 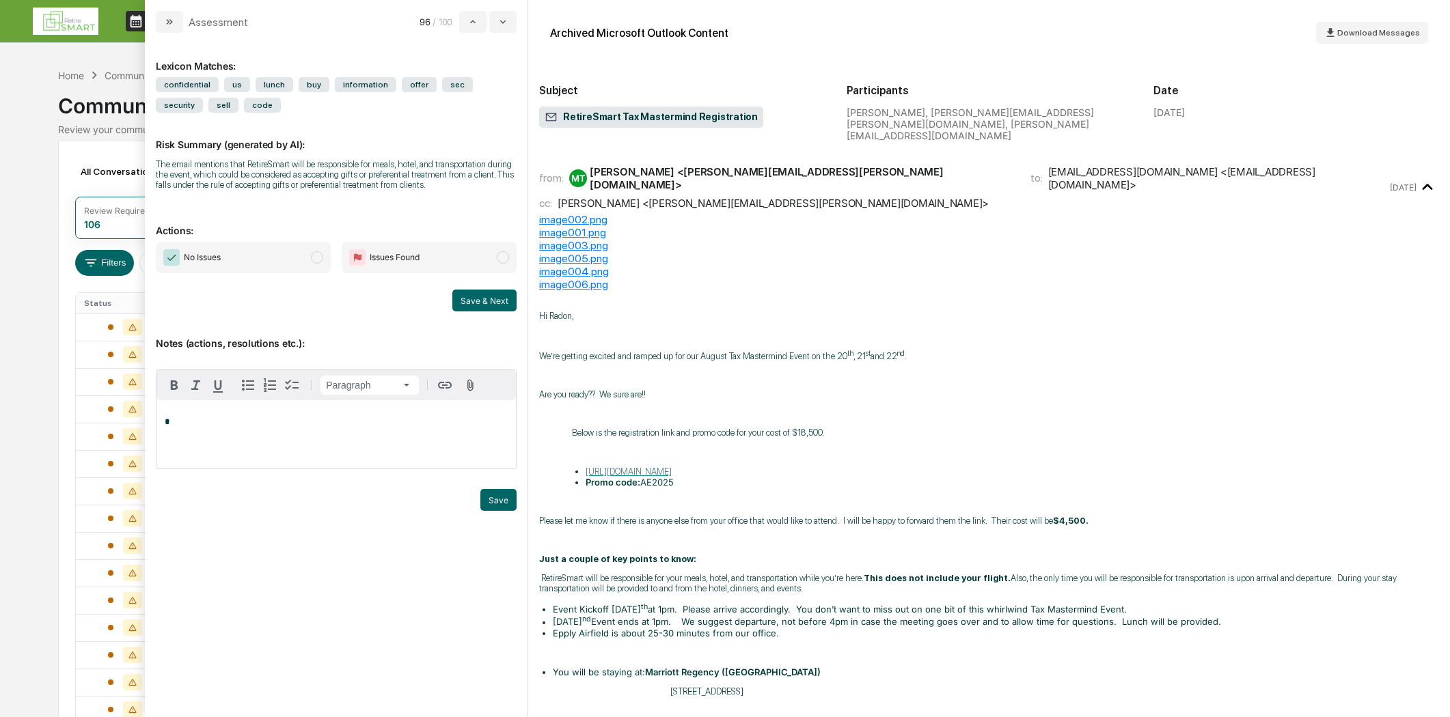 What do you see at coordinates (336, 174) in the screenshot?
I see `div: The email mentions that RetireSmart will be responsible for meals, hotel, and transportation duri...` at bounding box center [336, 174].